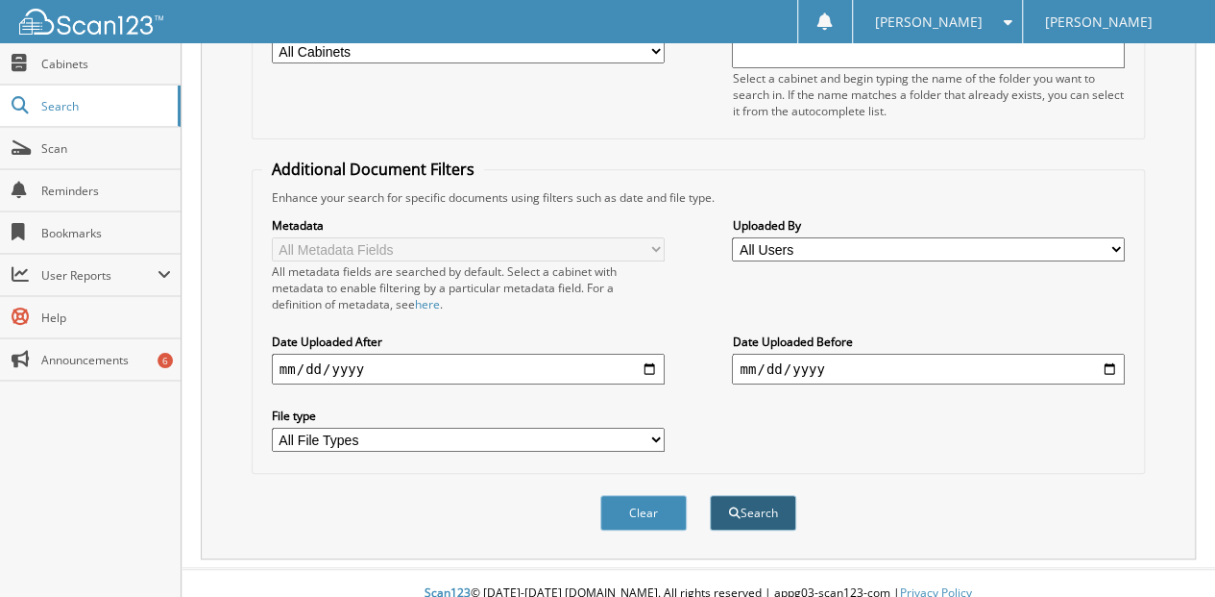 This screenshot has height=597, width=1215. I want to click on div: Chat Widget, so click(1167, 551).